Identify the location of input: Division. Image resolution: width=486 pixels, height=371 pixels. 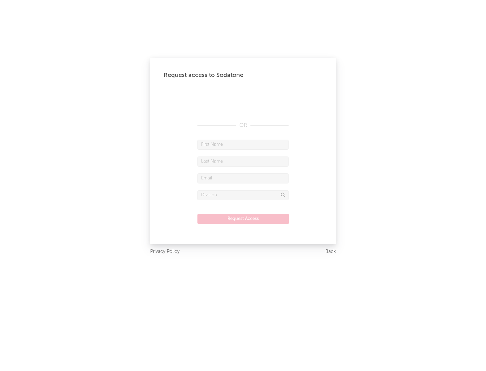
(243, 195).